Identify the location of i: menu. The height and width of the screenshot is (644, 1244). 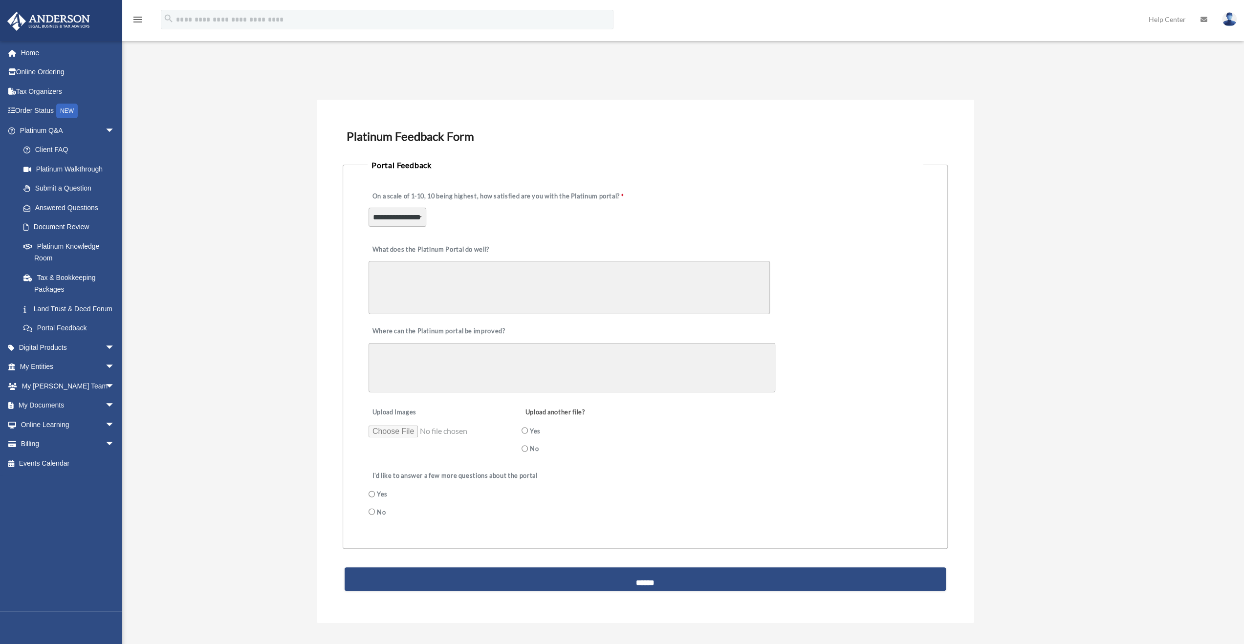
(138, 20).